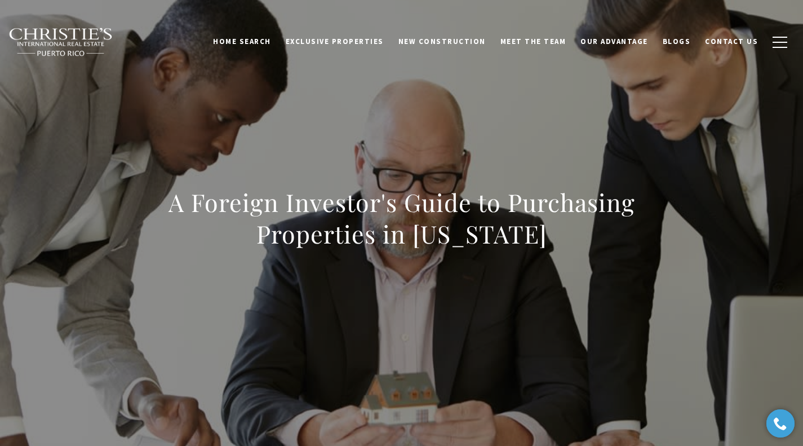 This screenshot has width=803, height=446. I want to click on a: Meet the Team, so click(533, 42).